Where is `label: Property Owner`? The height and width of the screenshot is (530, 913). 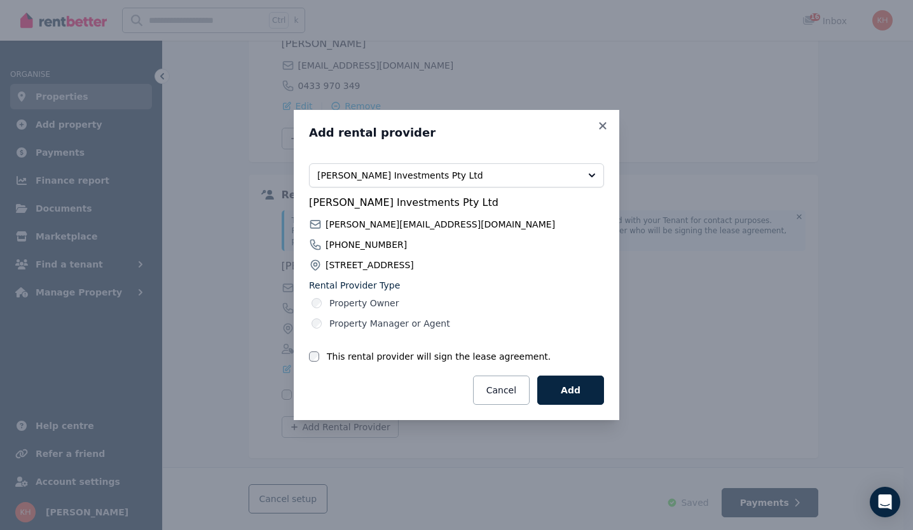
label: Property Owner is located at coordinates (364, 303).